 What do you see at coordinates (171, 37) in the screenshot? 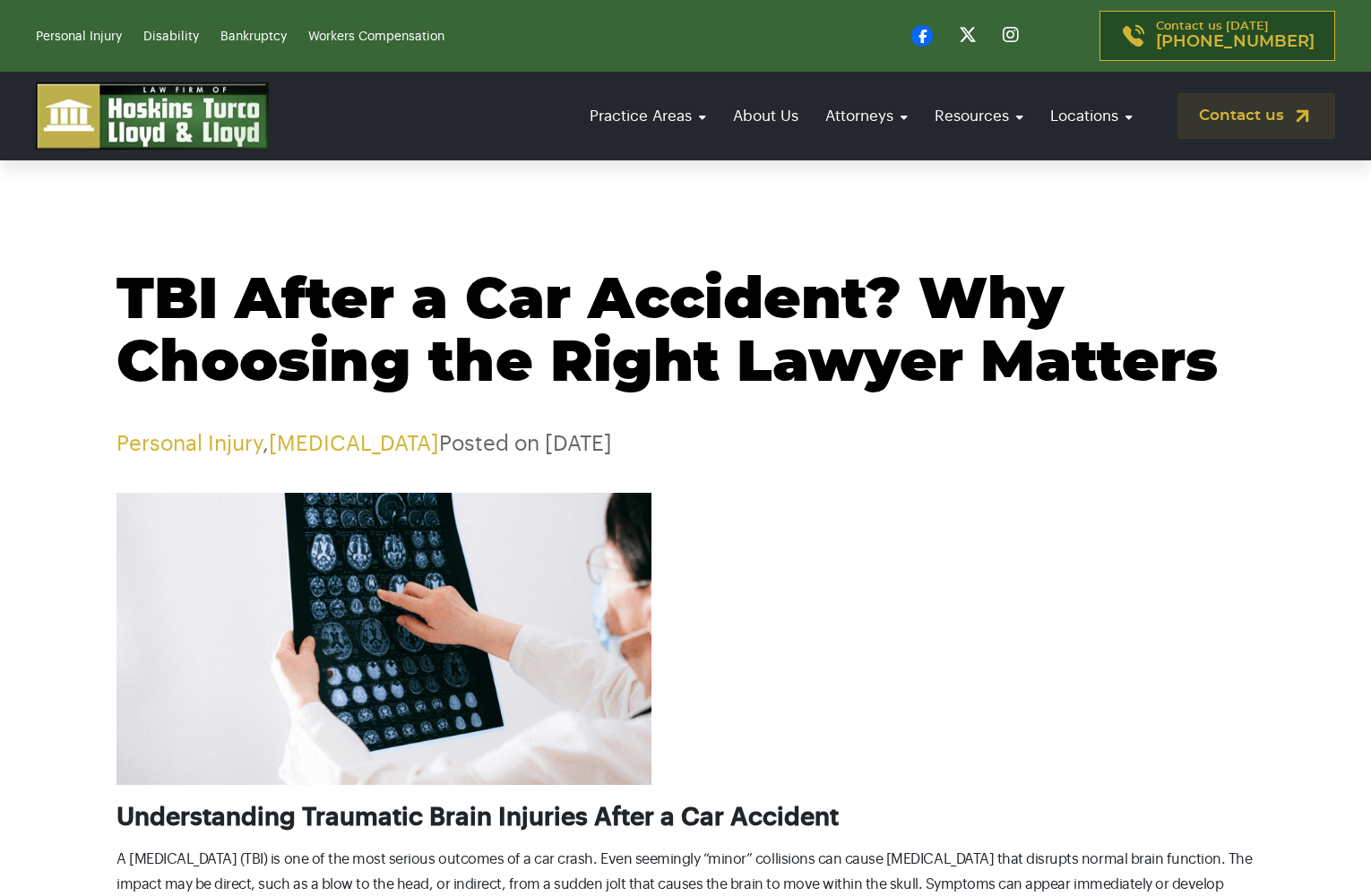
I see `a: Disability` at bounding box center [171, 37].